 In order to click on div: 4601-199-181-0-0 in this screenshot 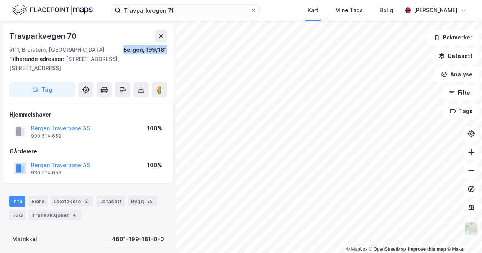, I will do `click(138, 239)`.